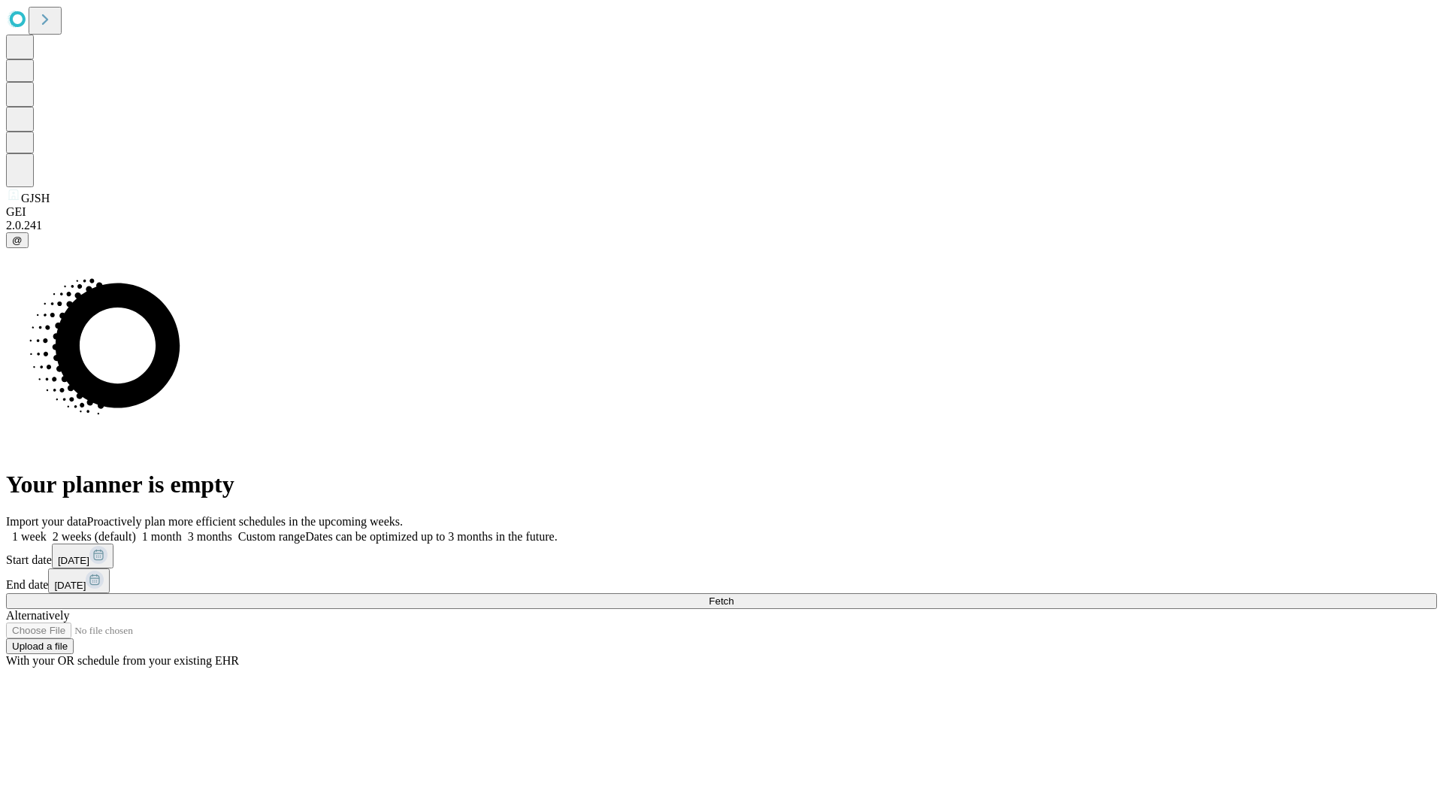 This screenshot has width=1443, height=812. I want to click on span: 2 weeks (default), so click(94, 536).